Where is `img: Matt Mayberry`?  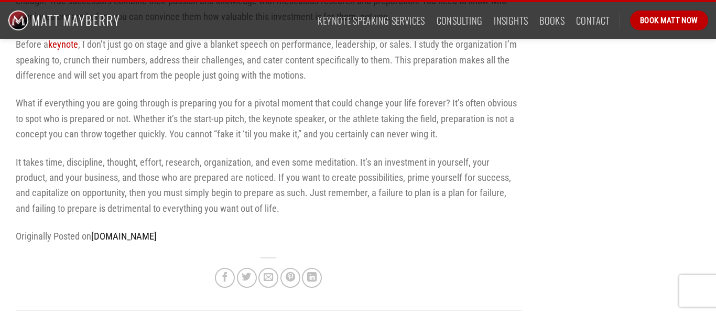
img: Matt Mayberry is located at coordinates (63, 20).